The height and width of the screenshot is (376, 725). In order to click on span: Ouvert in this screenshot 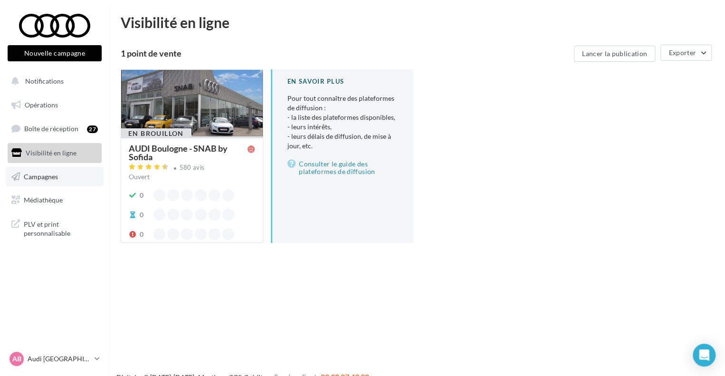, I will do `click(139, 176)`.